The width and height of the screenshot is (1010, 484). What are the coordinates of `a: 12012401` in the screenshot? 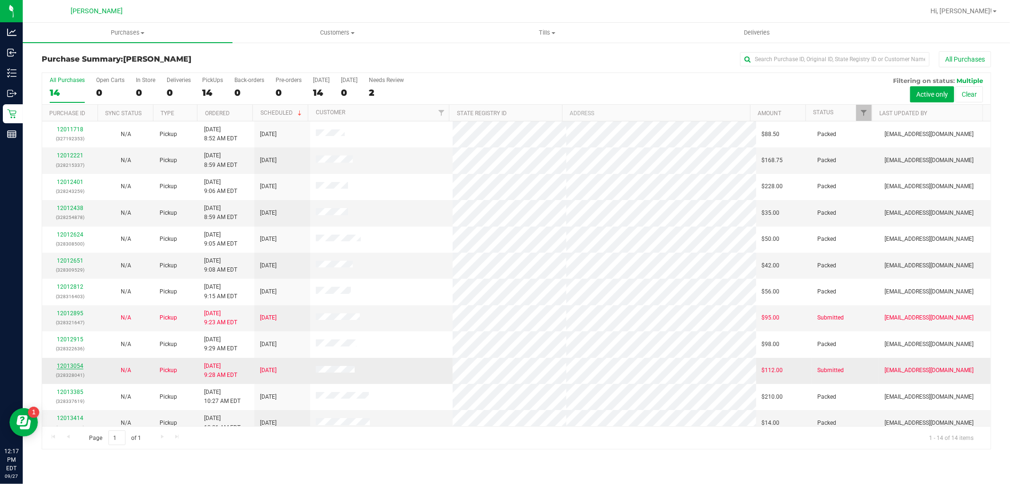 It's located at (70, 182).